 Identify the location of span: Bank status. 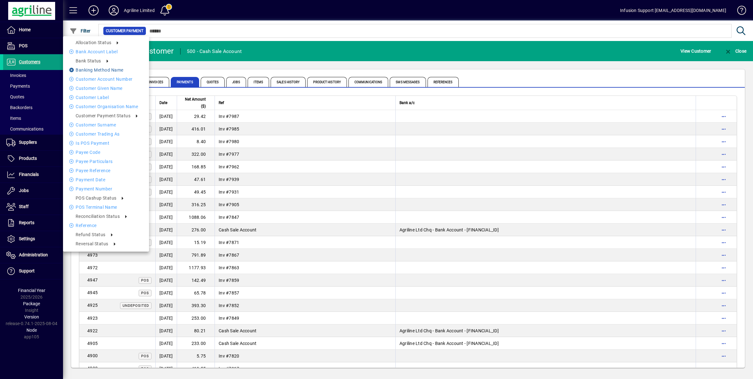
(88, 61).